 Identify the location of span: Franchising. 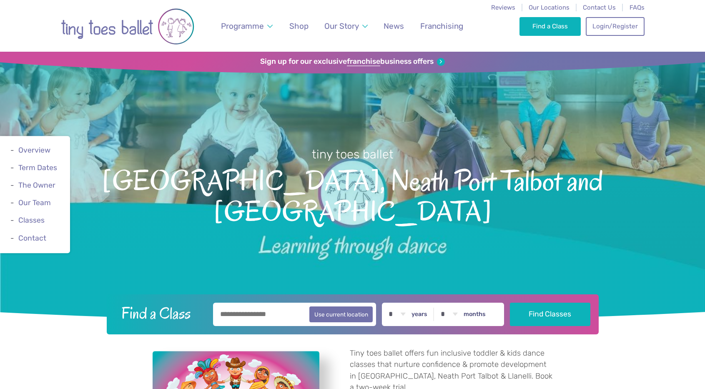
(441, 26).